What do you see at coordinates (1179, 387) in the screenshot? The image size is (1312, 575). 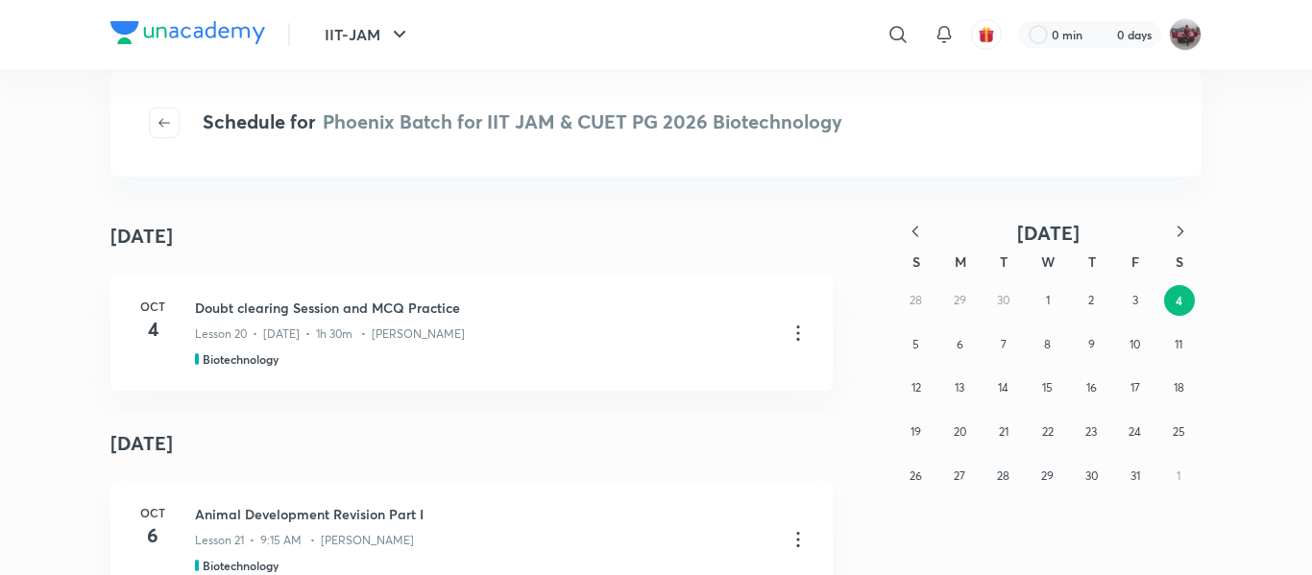 I see `abbr: October 18, 2025` at bounding box center [1179, 387].